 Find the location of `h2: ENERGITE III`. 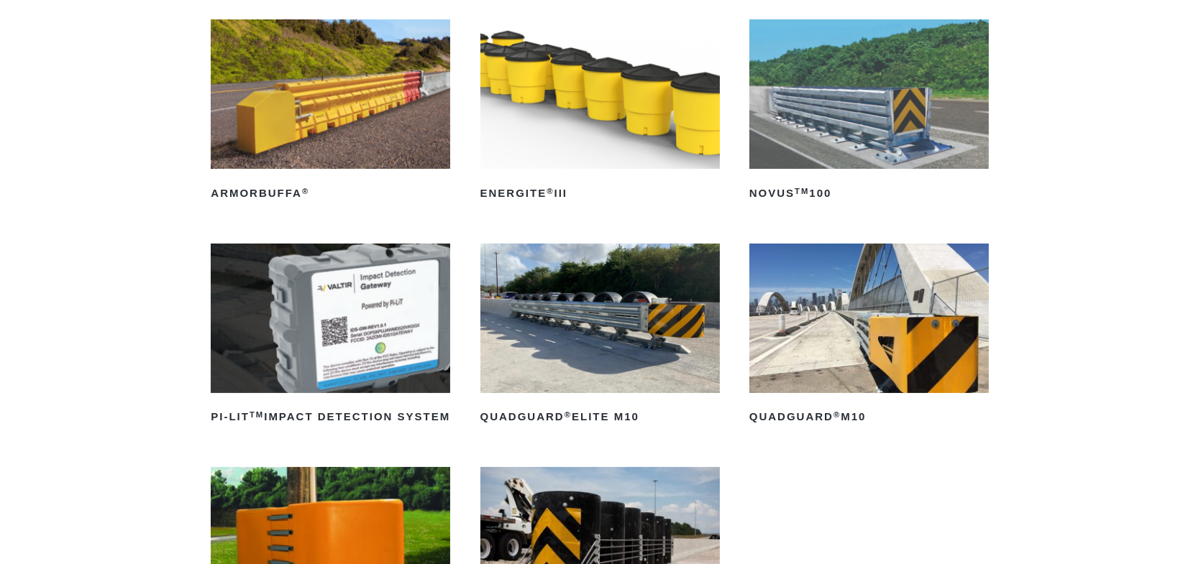

h2: ENERGITE III is located at coordinates (600, 193).